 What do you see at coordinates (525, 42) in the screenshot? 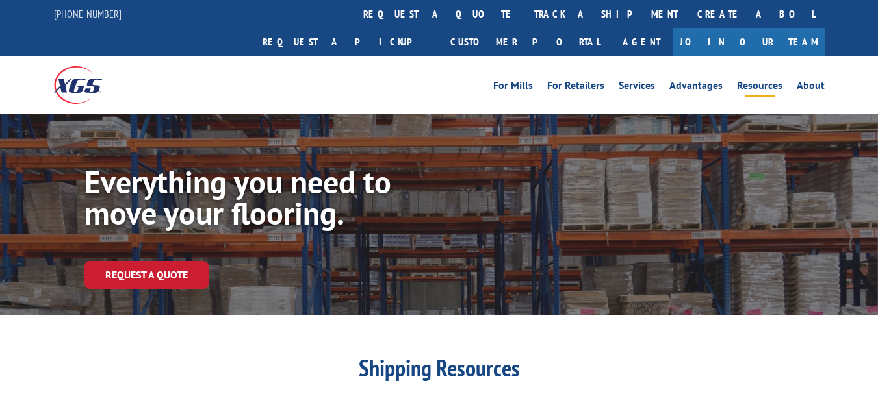
I see `a: Customer Portal` at bounding box center [525, 42].